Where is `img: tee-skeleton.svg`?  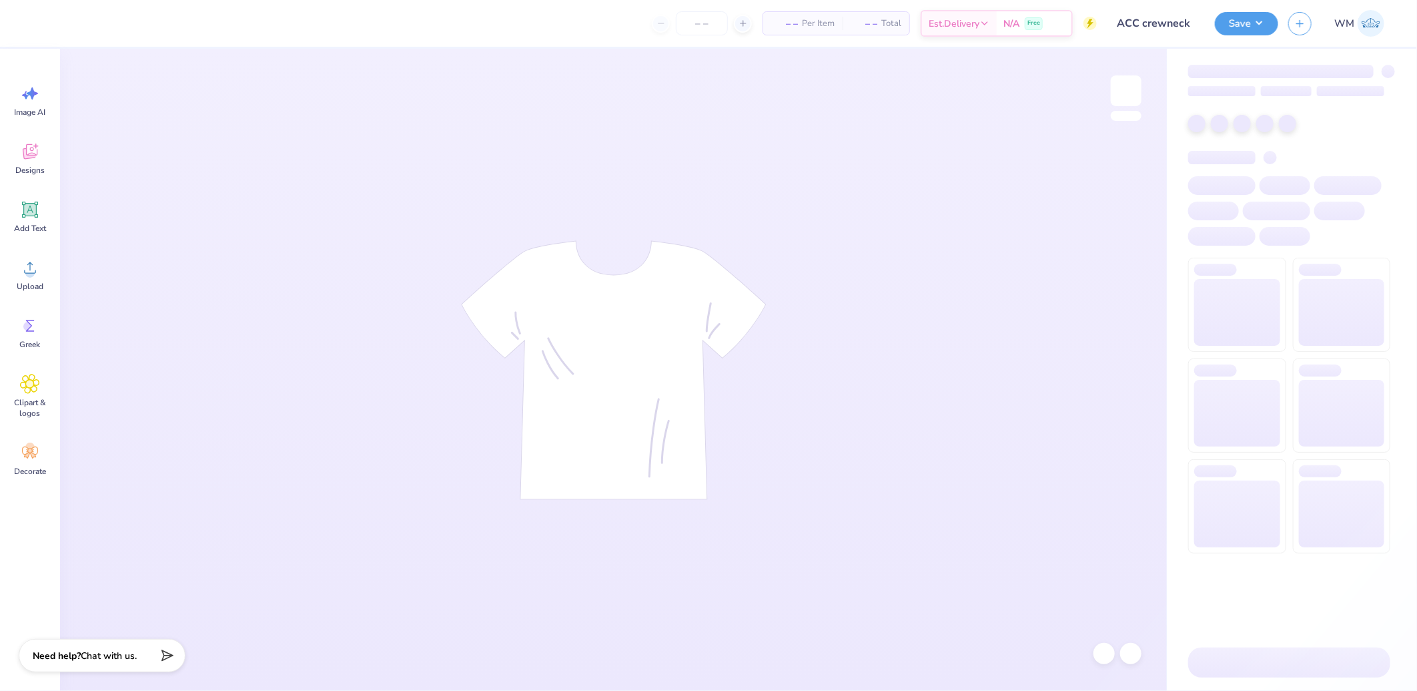 img: tee-skeleton.svg is located at coordinates (614, 370).